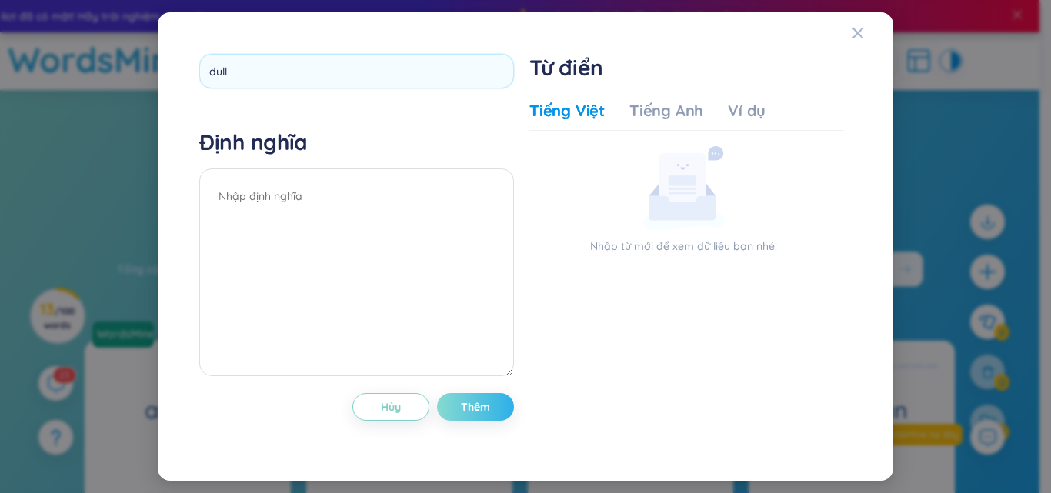  I want to click on div: Tiếng Anh, so click(666, 111).